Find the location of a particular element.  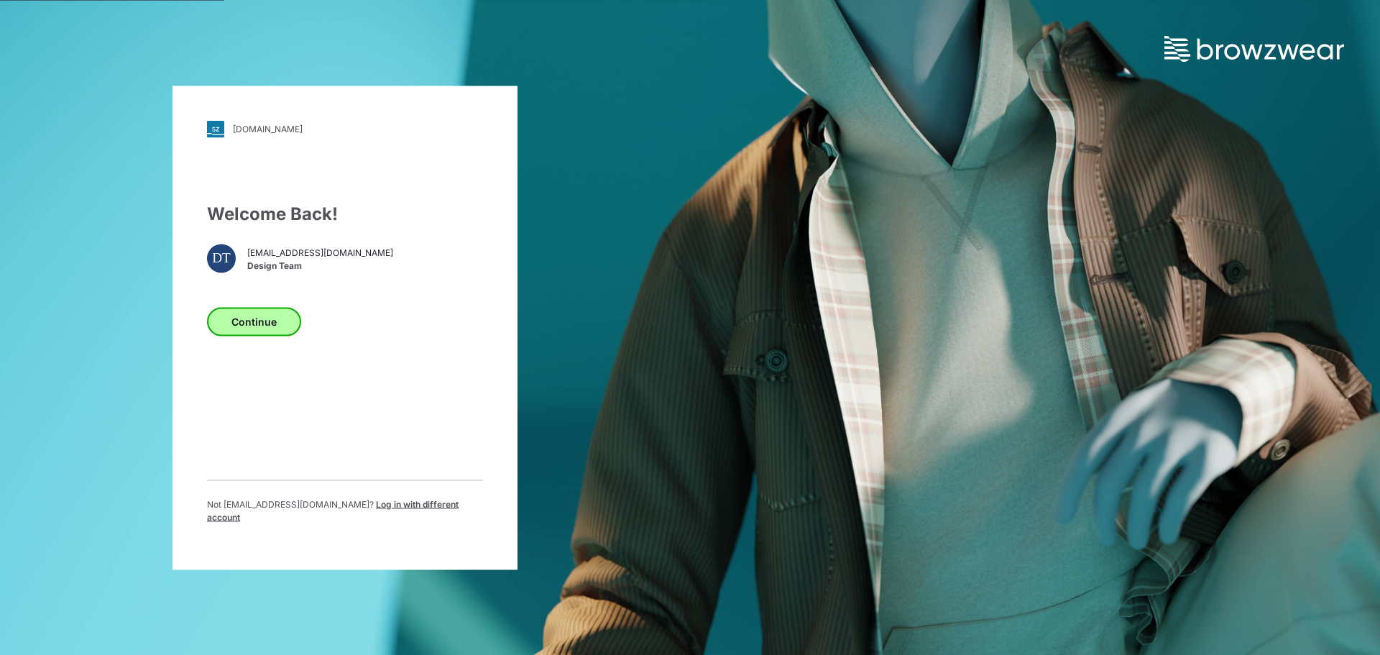

div: Welcome Back! is located at coordinates (345, 213).